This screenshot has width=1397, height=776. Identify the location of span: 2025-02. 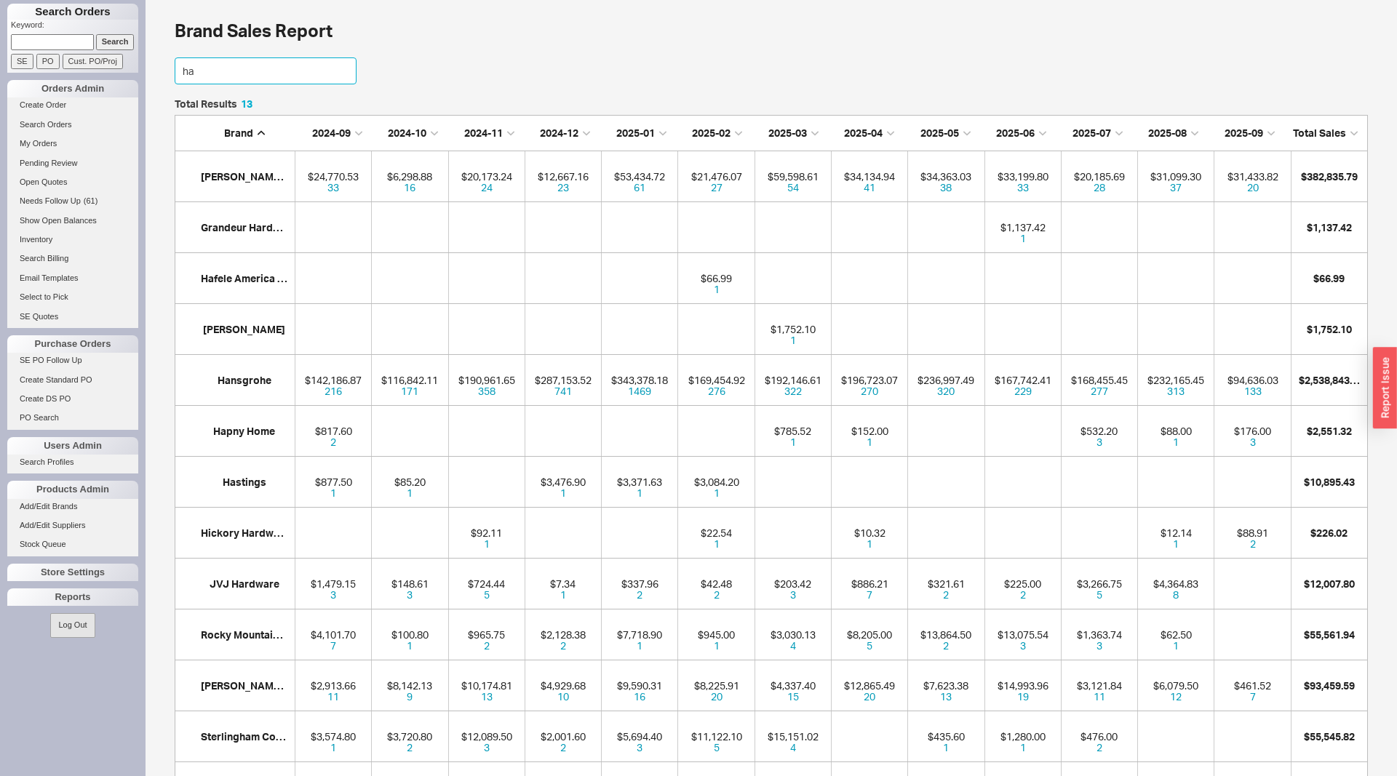
(711, 132).